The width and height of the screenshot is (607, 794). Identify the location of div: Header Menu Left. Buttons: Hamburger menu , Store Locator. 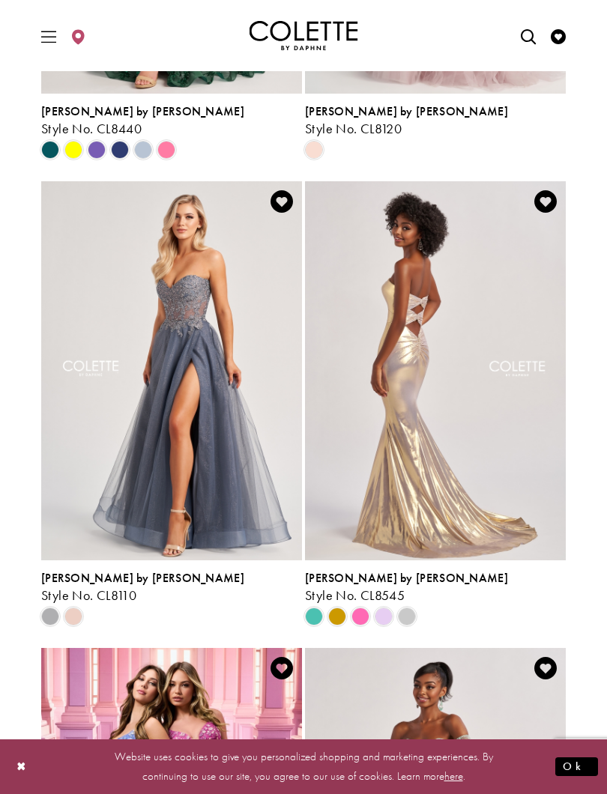
(64, 36).